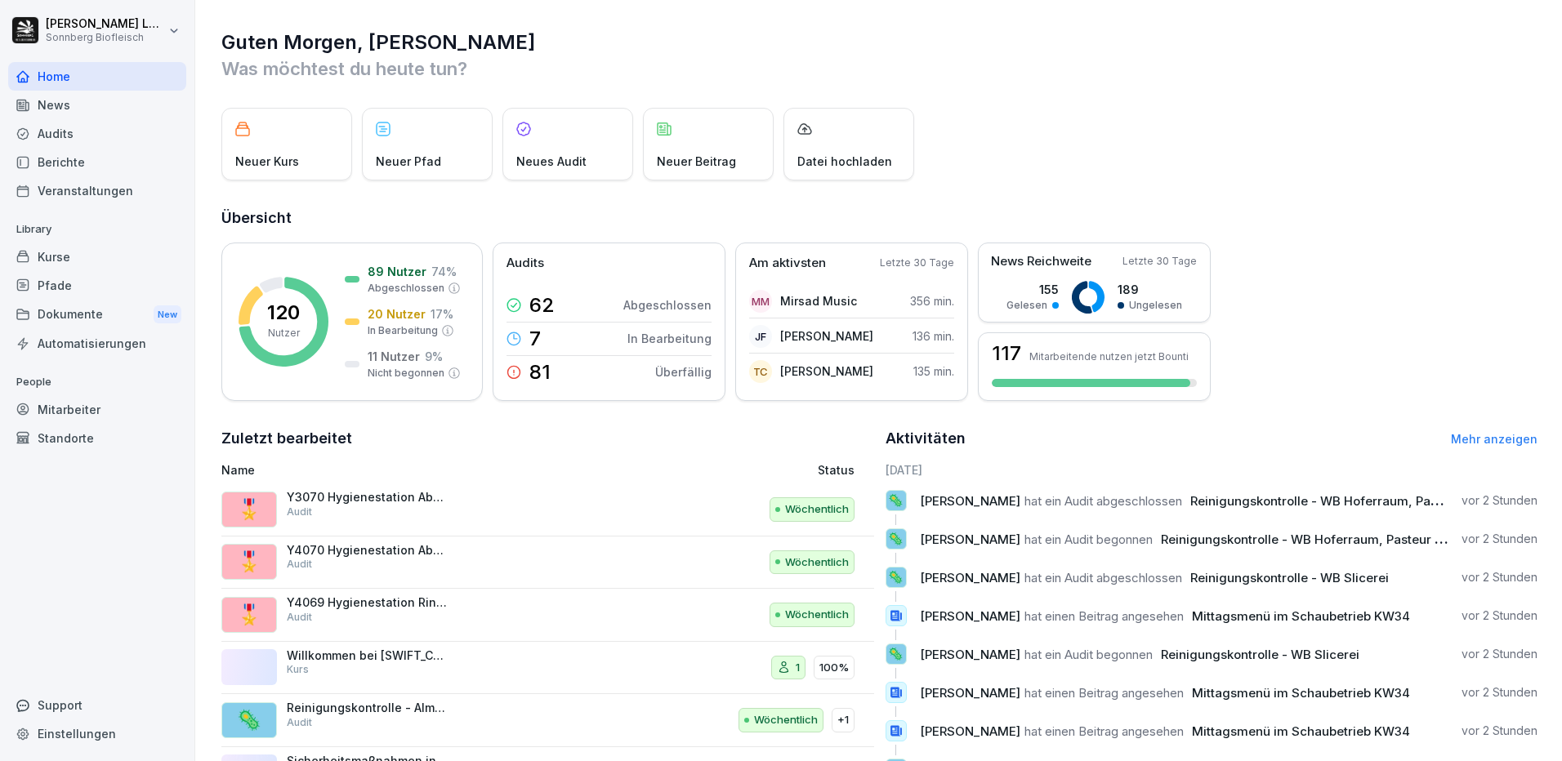 This screenshot has height=761, width=1562. I want to click on p: 120, so click(283, 313).